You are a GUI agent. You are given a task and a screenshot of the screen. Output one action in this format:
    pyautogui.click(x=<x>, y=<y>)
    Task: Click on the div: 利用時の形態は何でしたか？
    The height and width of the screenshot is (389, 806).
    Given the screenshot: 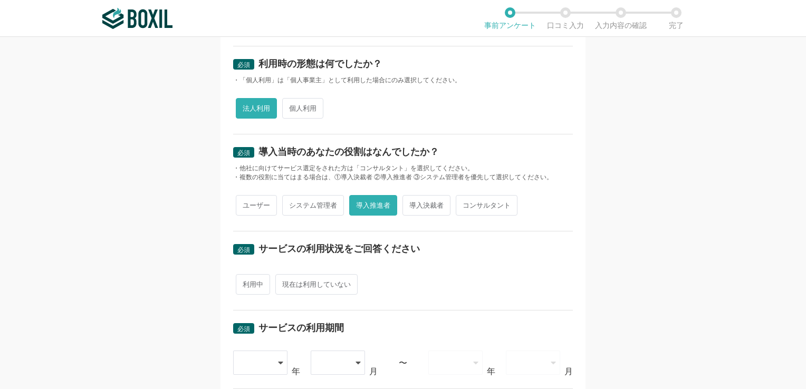 What is the action you would take?
    pyautogui.click(x=320, y=64)
    